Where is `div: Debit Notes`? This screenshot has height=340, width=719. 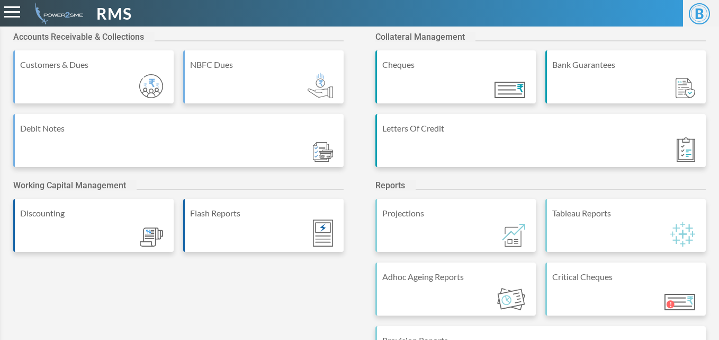
div: Debit Notes is located at coordinates (179, 128).